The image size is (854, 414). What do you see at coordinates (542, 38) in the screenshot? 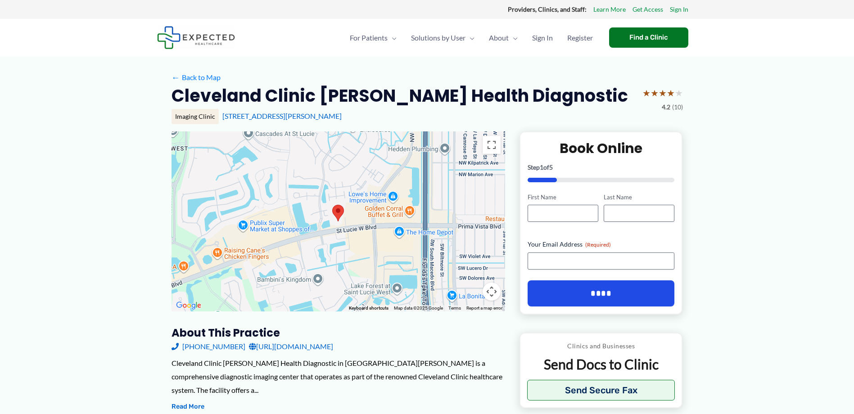
I see `span: Sign In` at bounding box center [542, 38].